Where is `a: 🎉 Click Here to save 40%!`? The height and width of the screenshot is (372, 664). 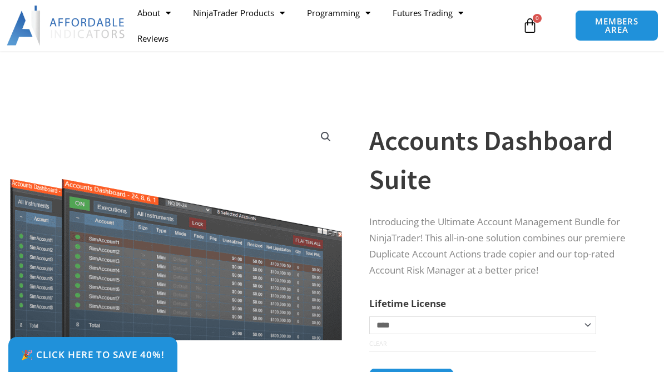
a: 🎉 Click Here to save 40%! is located at coordinates (93, 354).